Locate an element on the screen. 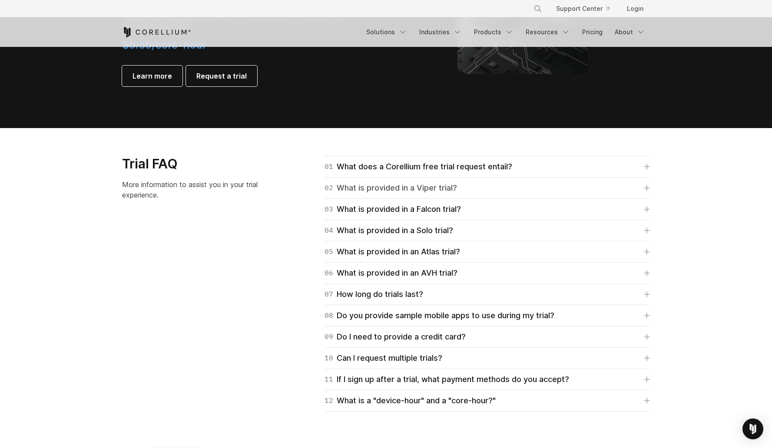  a: Support Center is located at coordinates (582, 9).